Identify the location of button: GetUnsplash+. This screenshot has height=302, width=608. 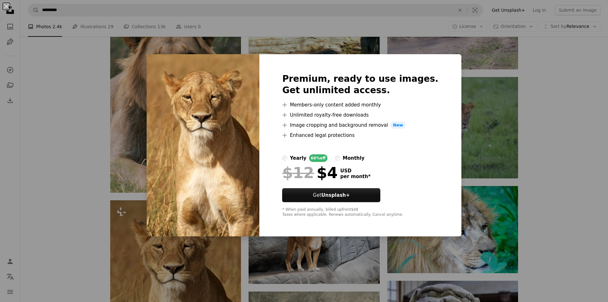
(331, 195).